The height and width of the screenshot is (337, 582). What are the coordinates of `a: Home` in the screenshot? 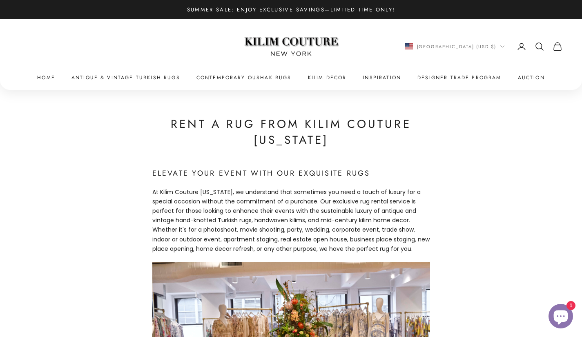 It's located at (46, 78).